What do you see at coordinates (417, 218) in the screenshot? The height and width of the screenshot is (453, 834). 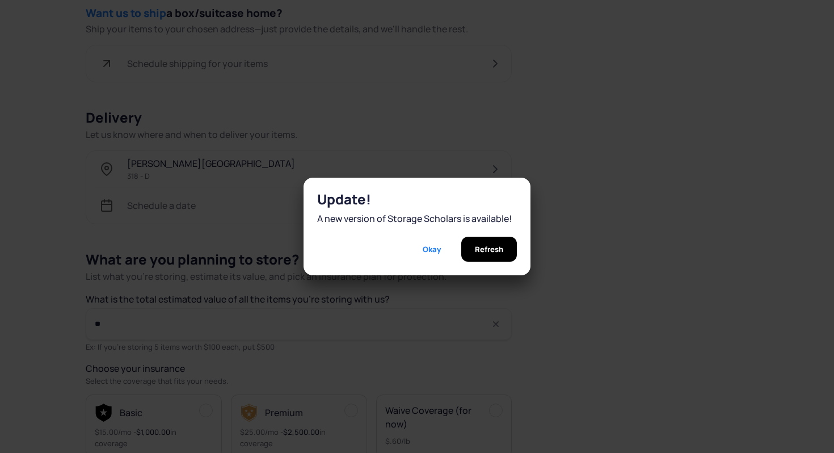 I see `div: A new version of Storage Scholars is available!` at bounding box center [417, 218].